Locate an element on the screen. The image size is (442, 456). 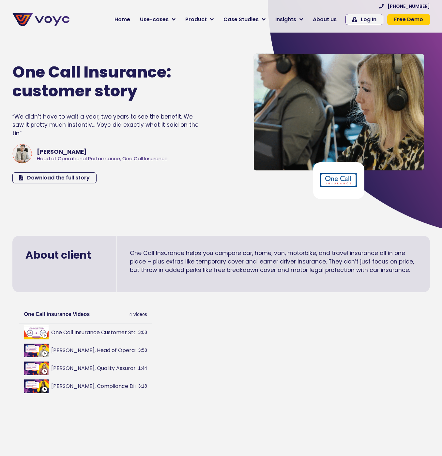
a: Use-cases is located at coordinates (157, 20).